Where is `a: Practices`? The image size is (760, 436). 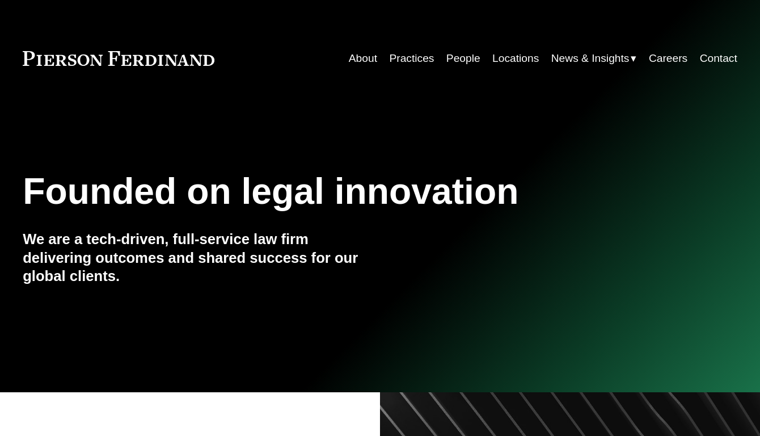
a: Practices is located at coordinates (411, 58).